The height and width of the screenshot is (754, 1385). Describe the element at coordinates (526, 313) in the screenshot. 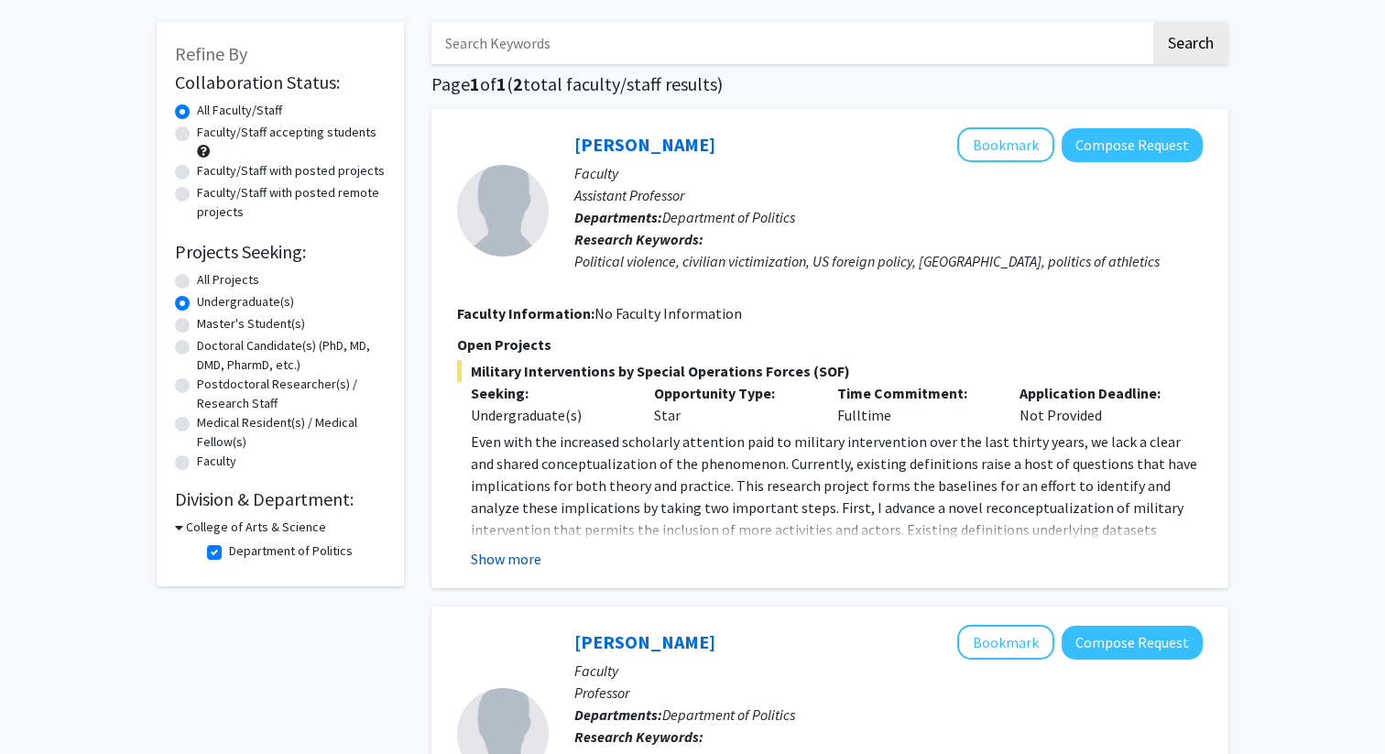

I see `b: Faculty Information:` at that location.